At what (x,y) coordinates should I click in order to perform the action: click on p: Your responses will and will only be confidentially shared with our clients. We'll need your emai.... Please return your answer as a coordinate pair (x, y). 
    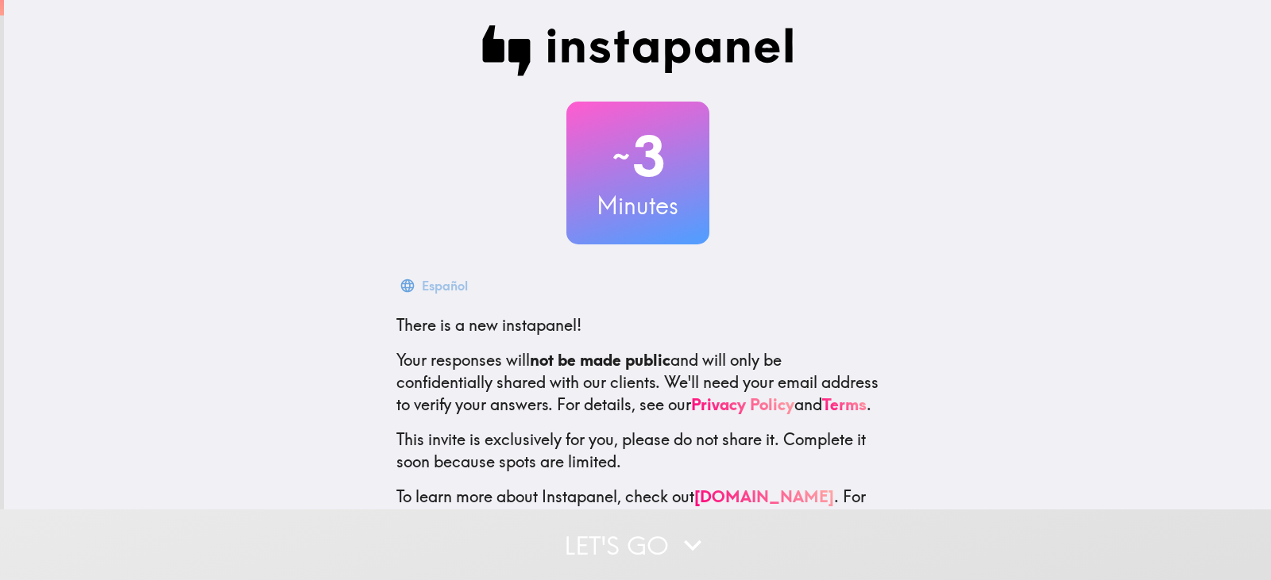
    Looking at the image, I should click on (638, 383).